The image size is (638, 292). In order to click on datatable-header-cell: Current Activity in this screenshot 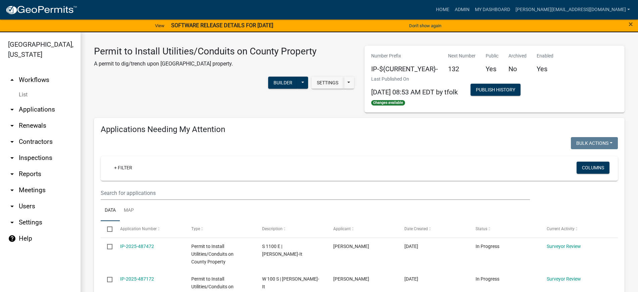, I will do `click(576, 229)`.